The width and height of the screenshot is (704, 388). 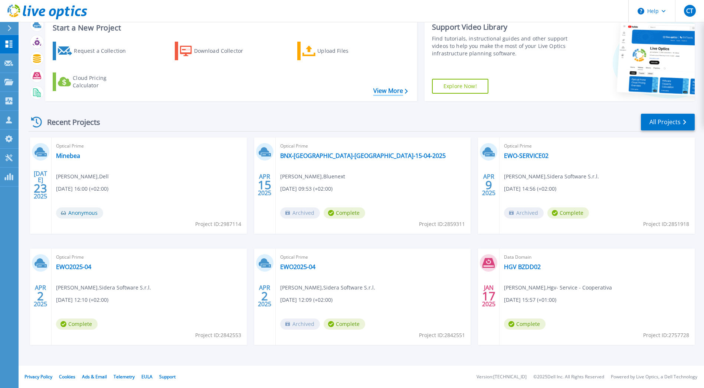 I want to click on span: CT, so click(x=690, y=11).